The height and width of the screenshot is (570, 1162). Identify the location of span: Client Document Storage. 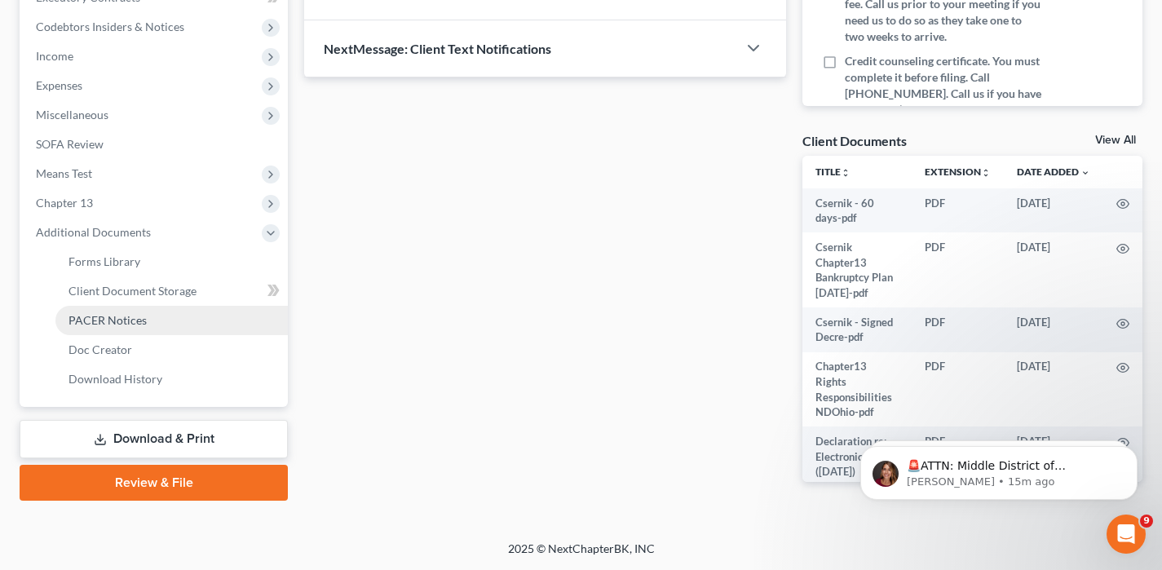
(132, 290).